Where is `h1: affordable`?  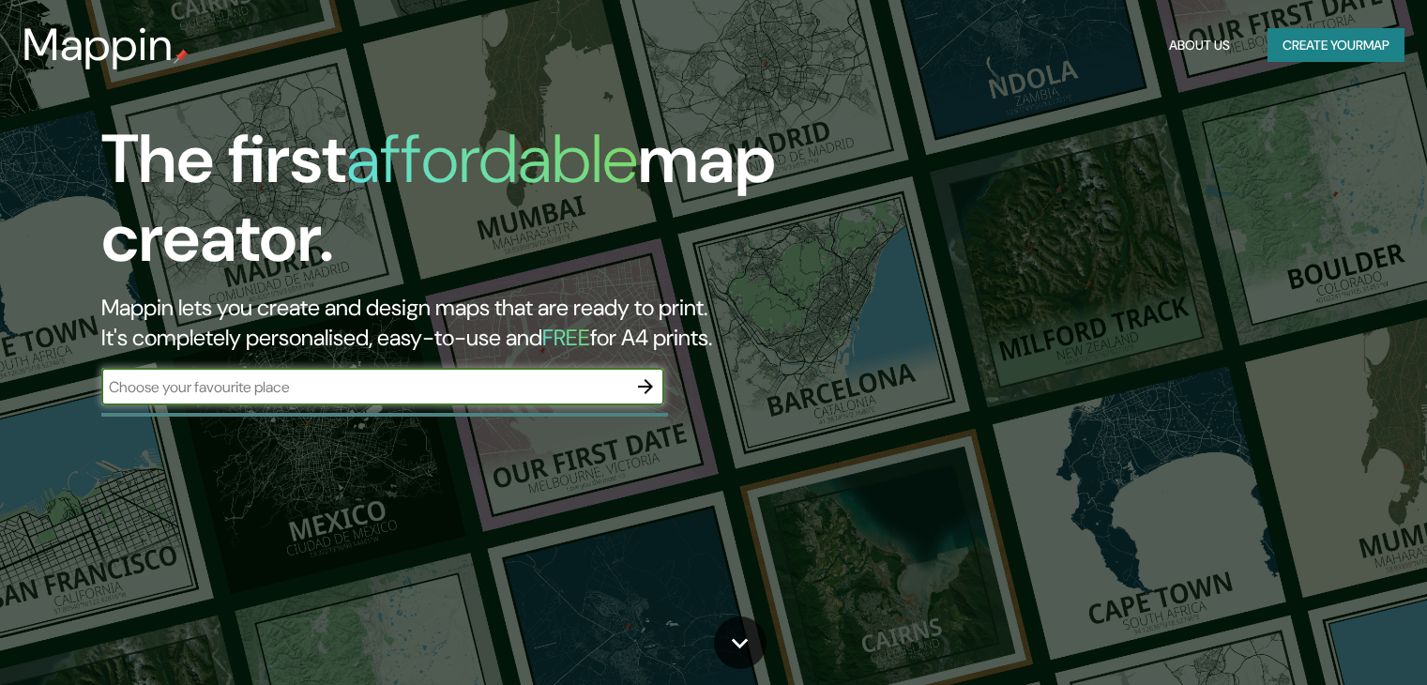
h1: affordable is located at coordinates (492, 159).